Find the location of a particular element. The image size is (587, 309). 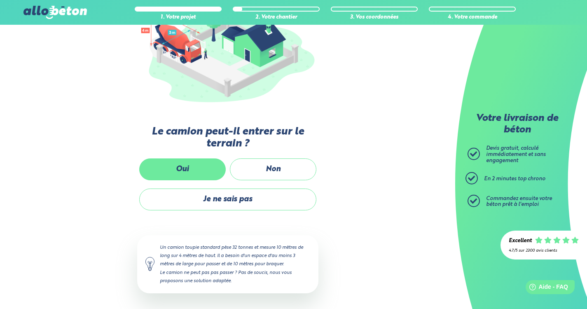

div: 3. Vos coordonnées is located at coordinates (374, 17).